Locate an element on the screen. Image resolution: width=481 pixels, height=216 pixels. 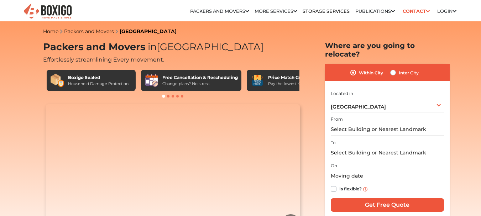
label: On is located at coordinates (334, 166).